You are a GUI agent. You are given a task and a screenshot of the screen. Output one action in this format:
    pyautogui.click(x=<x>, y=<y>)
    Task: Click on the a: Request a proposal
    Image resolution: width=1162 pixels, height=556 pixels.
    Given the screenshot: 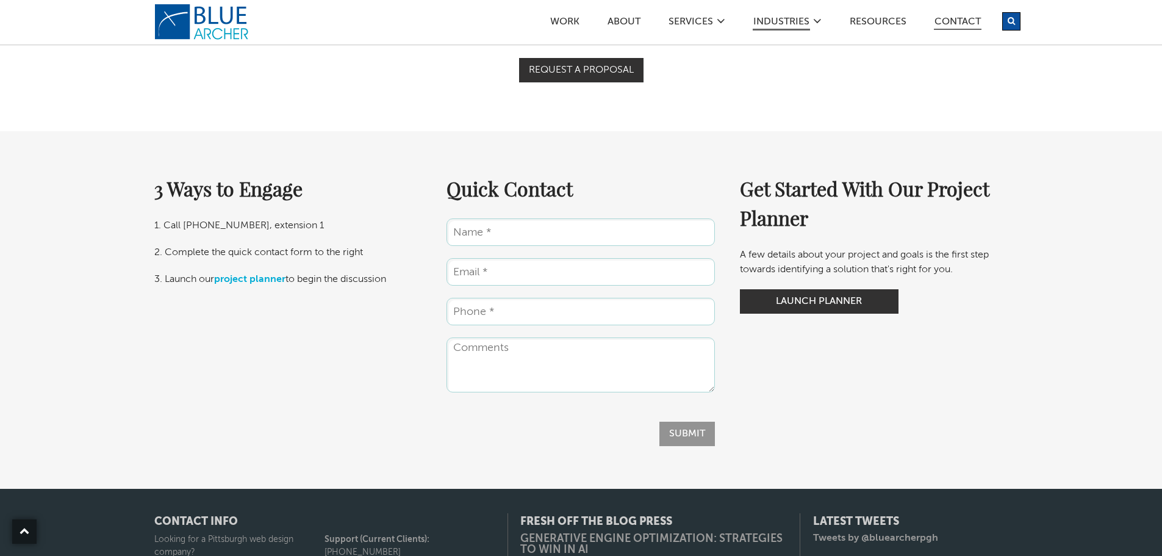 What is the action you would take?
    pyautogui.click(x=581, y=70)
    